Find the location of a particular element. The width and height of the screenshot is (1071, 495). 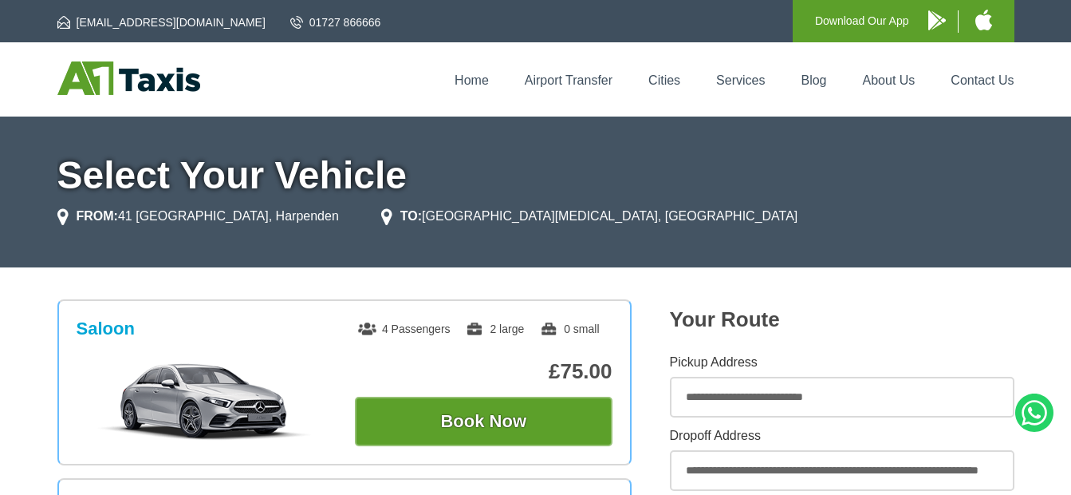

img: Saloon is located at coordinates (204, 401).